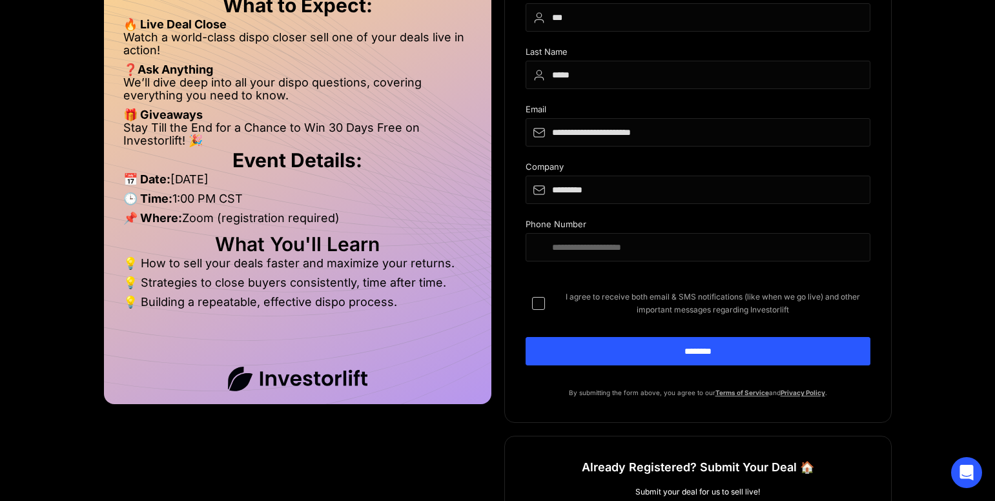 The width and height of the screenshot is (995, 501). I want to click on li: 💡 How to sell your deals faster and maximize your returns., so click(298, 267).